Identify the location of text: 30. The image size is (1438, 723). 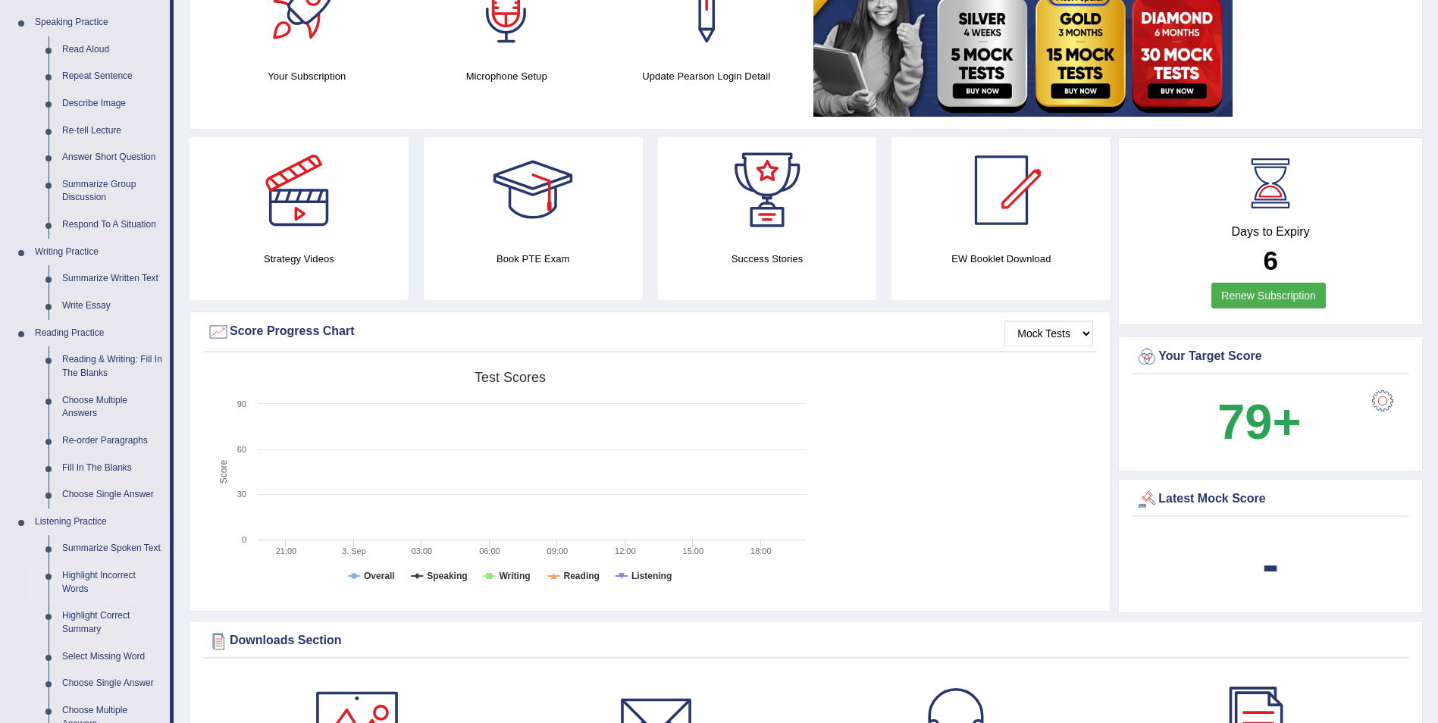
(242, 494).